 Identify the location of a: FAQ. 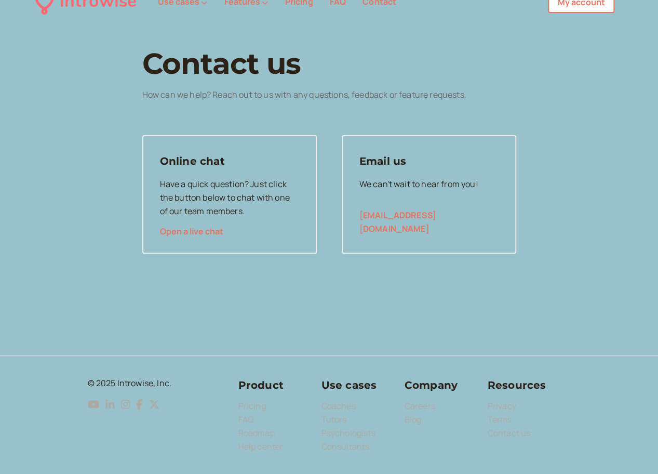
(246, 419).